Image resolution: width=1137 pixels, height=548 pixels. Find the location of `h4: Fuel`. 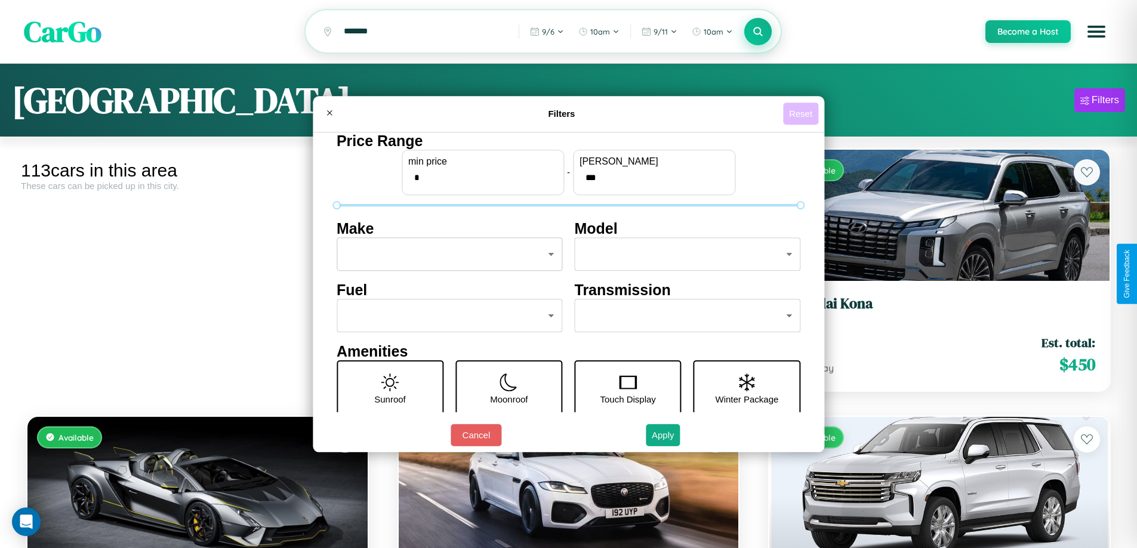

h4: Fuel is located at coordinates (449, 290).